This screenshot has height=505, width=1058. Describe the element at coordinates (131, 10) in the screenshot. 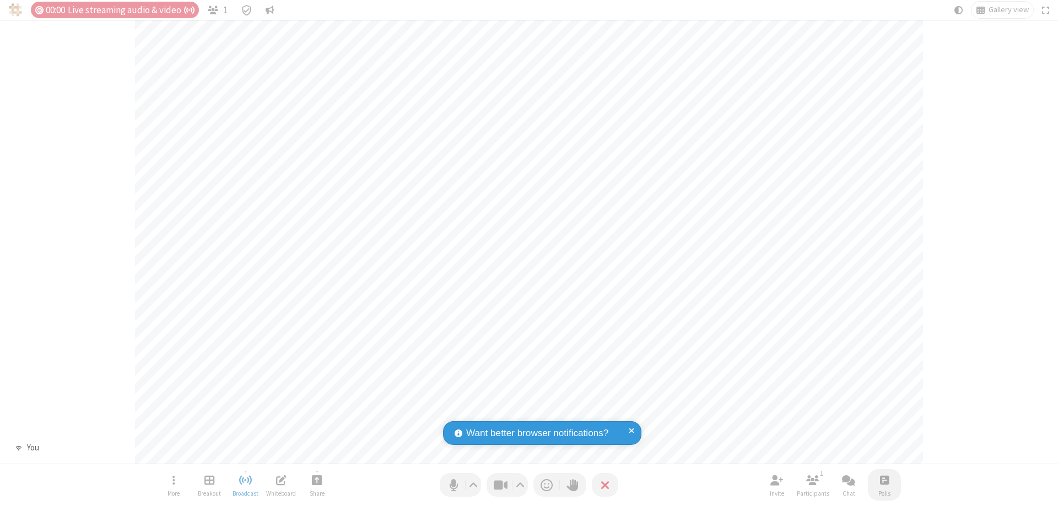

I see `span: Live streaming audio & video` at that location.